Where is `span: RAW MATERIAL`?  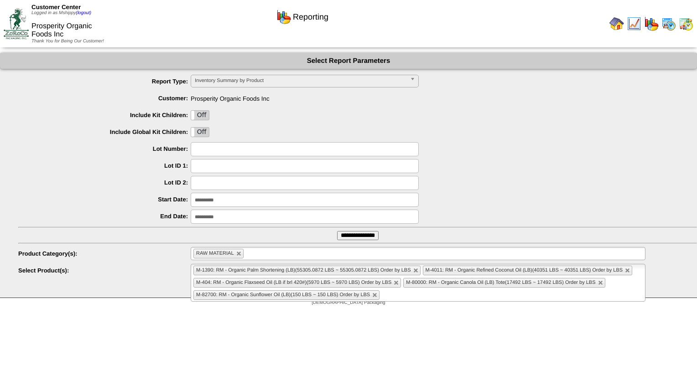
span: RAW MATERIAL is located at coordinates (215, 253).